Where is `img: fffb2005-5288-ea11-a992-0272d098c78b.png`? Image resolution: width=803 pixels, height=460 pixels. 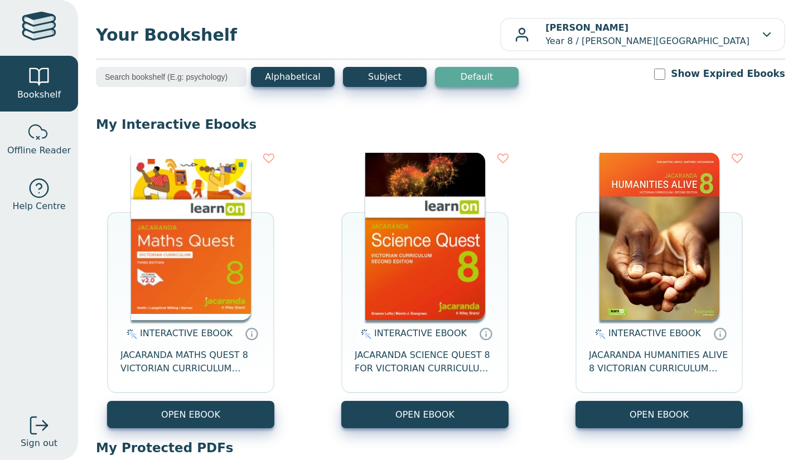 img: fffb2005-5288-ea11-a992-0272d098c78b.png is located at coordinates (425, 236).